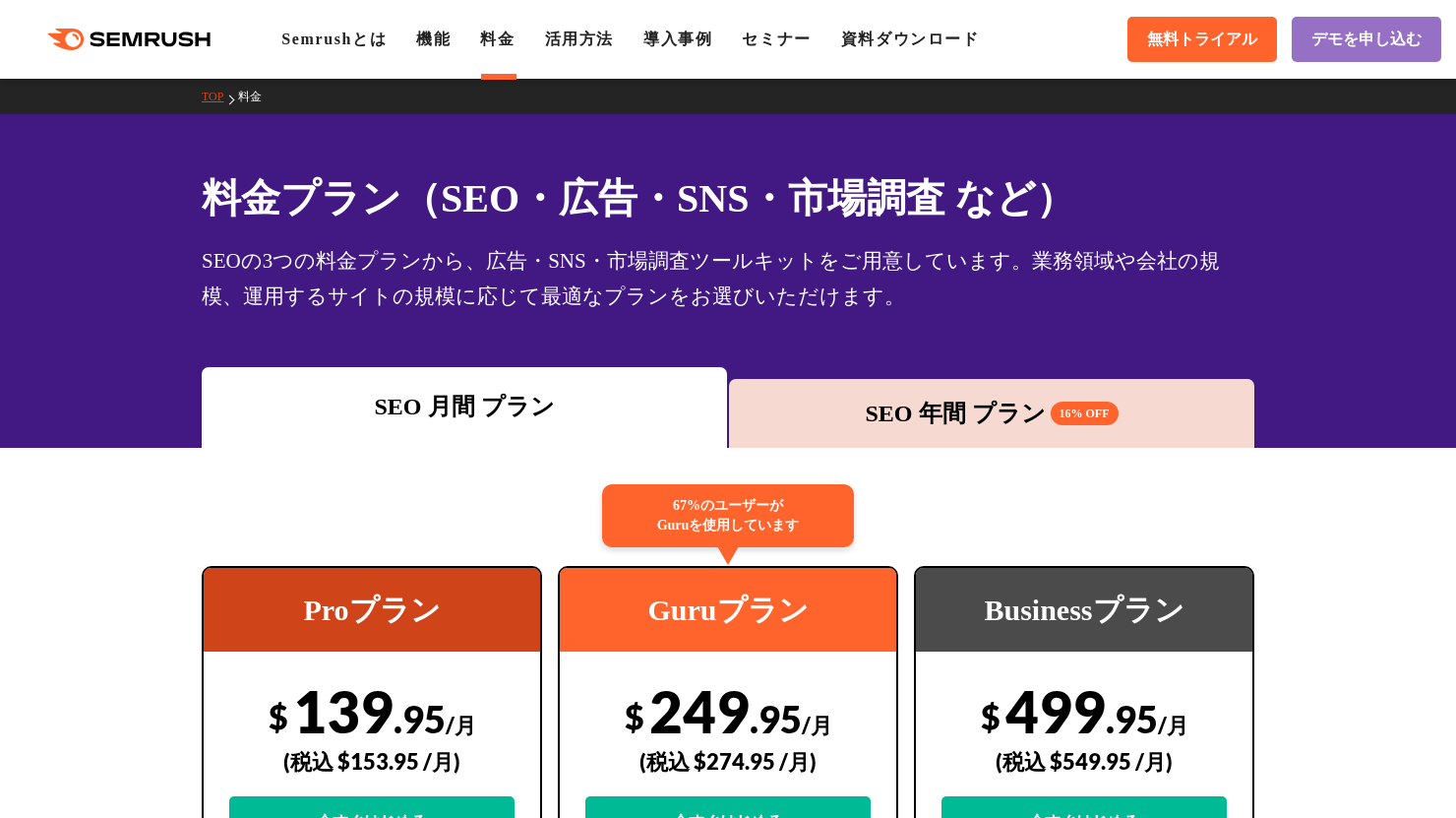 Image resolution: width=1456 pixels, height=818 pixels. What do you see at coordinates (372, 610) in the screenshot?
I see `div: Proプラン` at bounding box center [372, 610].